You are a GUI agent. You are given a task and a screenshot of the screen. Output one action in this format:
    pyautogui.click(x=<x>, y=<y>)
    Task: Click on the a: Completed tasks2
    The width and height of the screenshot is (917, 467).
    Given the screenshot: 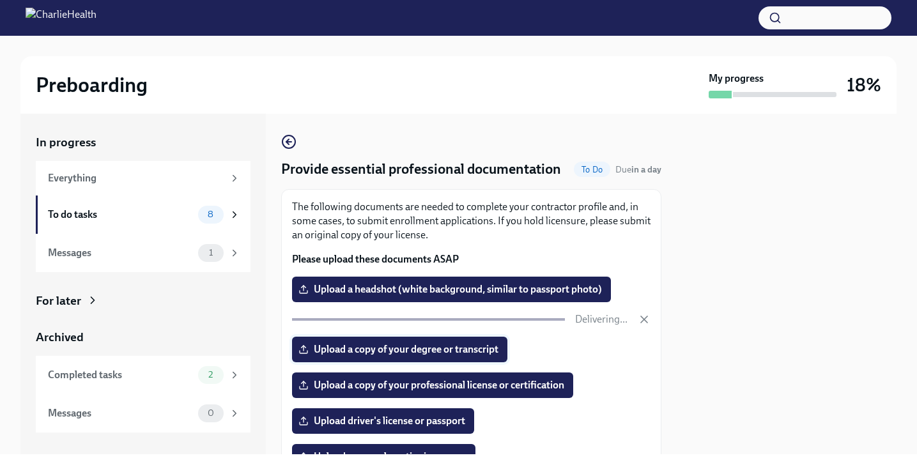 What is the action you would take?
    pyautogui.click(x=143, y=375)
    